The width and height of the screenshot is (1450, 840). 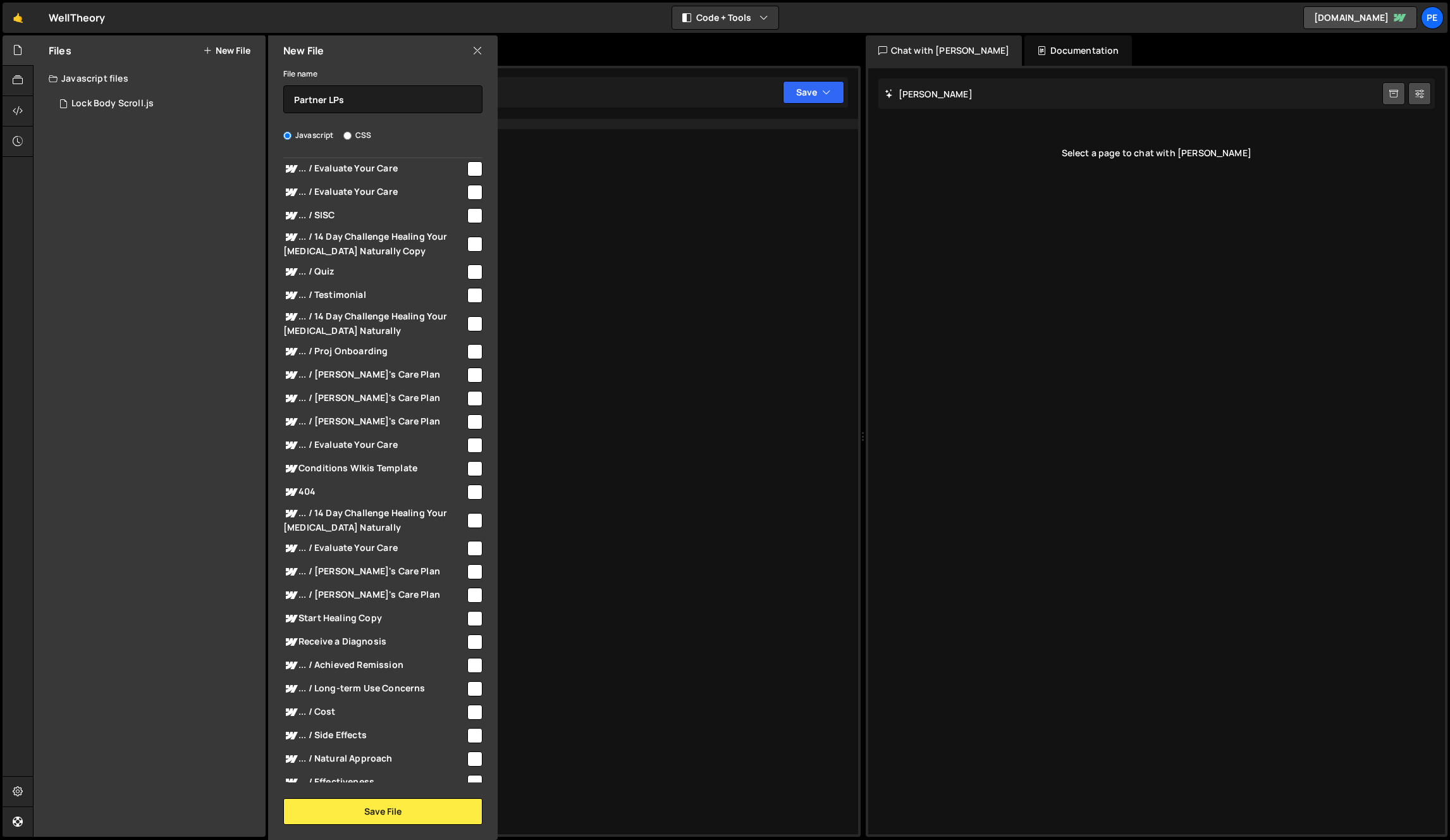 What do you see at coordinates (374, 352) in the screenshot?
I see `span: ... / Proj Onboarding` at bounding box center [374, 352].